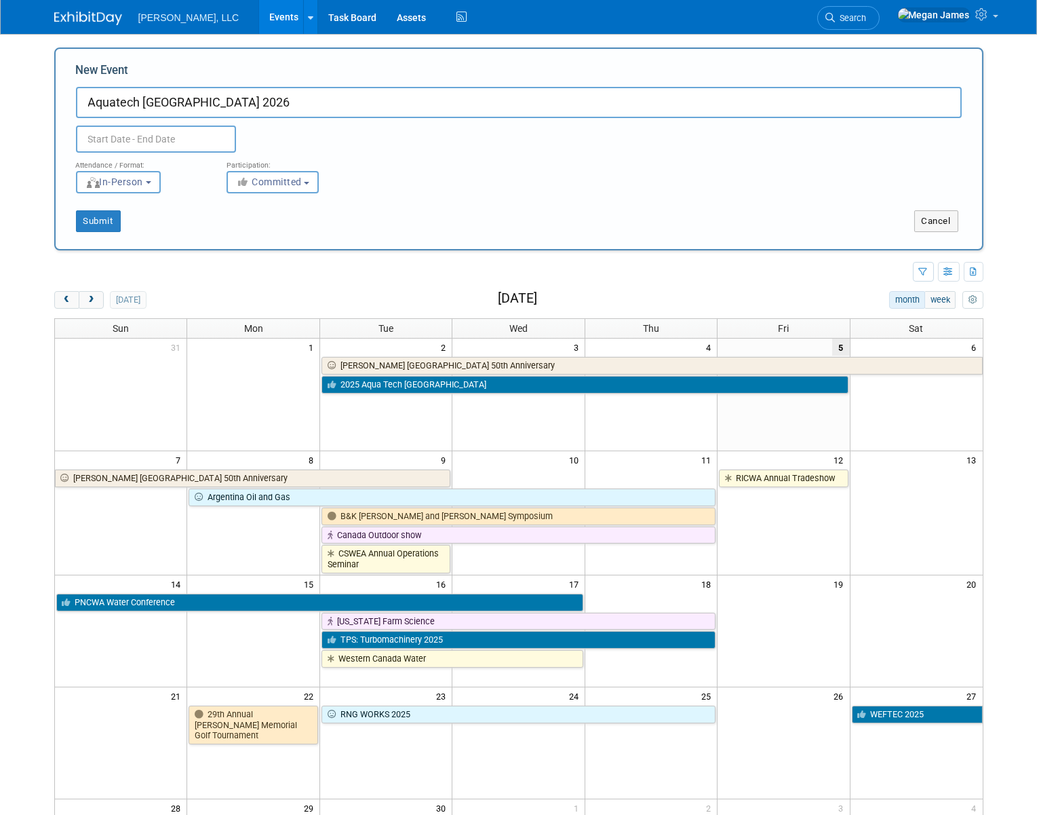 This screenshot has height=815, width=1037. What do you see at coordinates (313, 459) in the screenshot?
I see `span: 8` at bounding box center [313, 459].